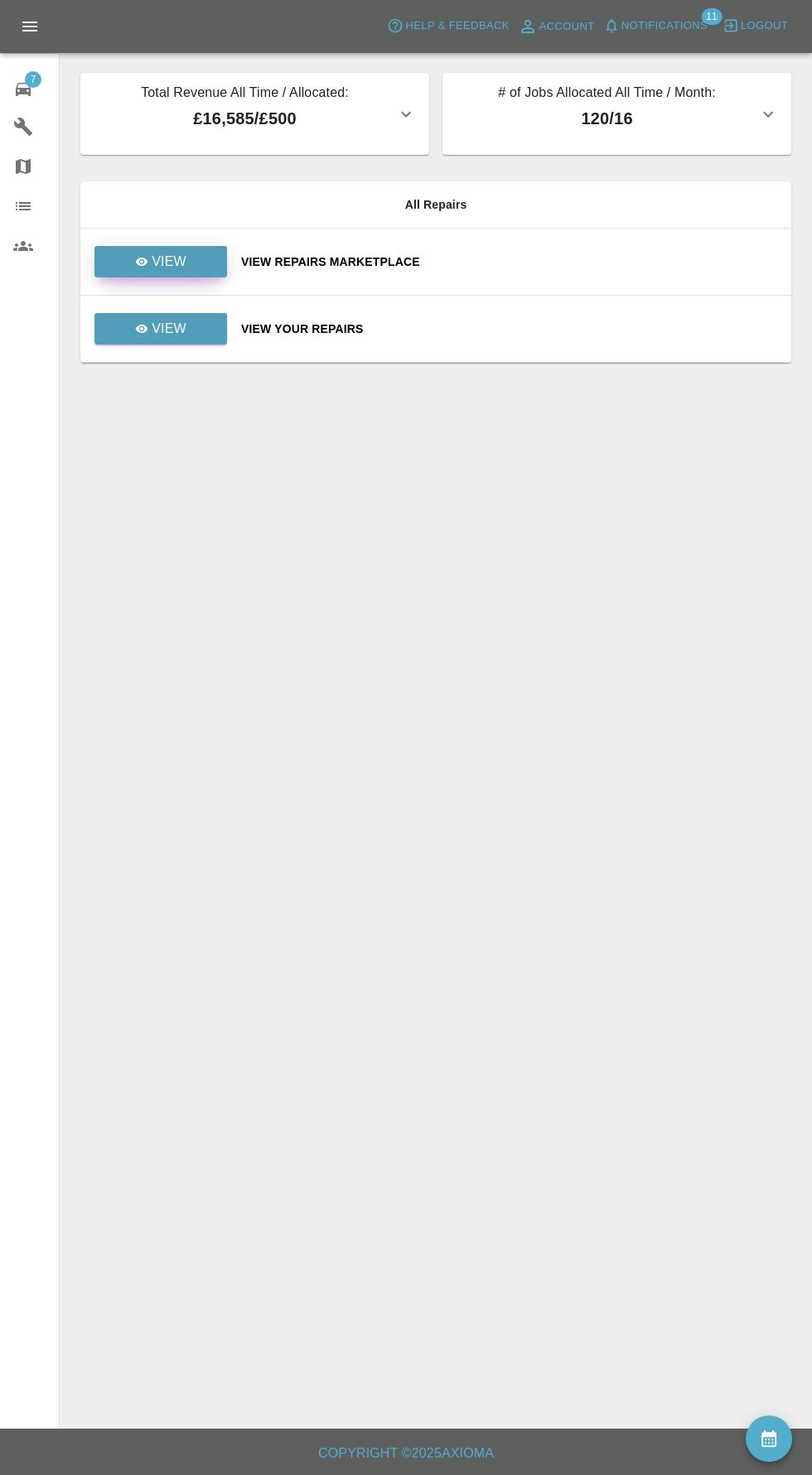  Describe the element at coordinates (607, 119) in the screenshot. I see `p: 120 / 16` at that location.